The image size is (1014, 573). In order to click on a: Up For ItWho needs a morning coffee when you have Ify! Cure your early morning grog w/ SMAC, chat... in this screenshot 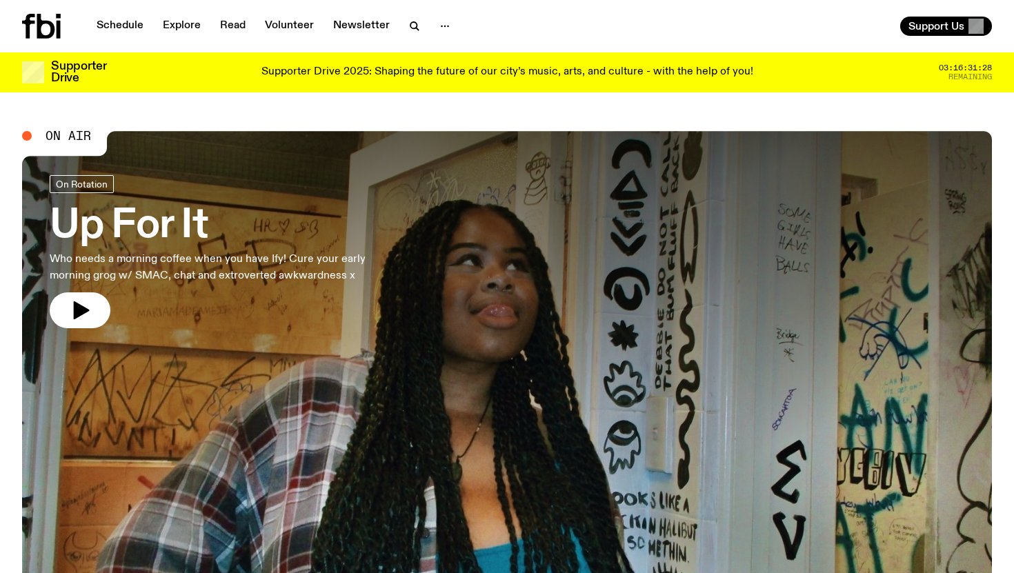, I will do `click(226, 252)`.